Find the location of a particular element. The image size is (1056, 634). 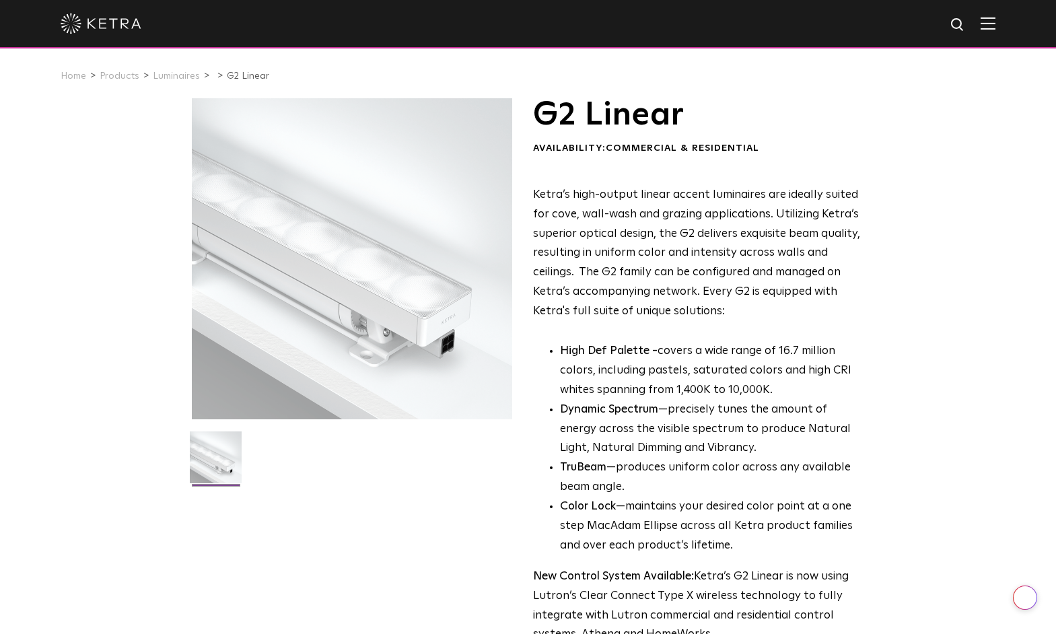

img: Hamburger%20Nav.svg is located at coordinates (988, 23).